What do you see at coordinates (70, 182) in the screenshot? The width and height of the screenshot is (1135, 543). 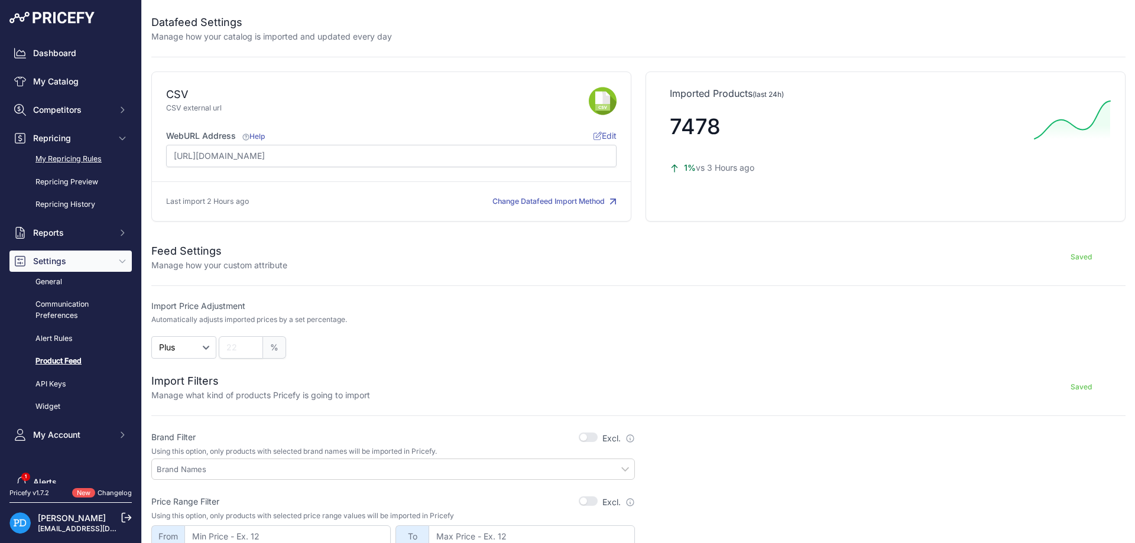 I see `a: Repricing Preview` at bounding box center [70, 182].